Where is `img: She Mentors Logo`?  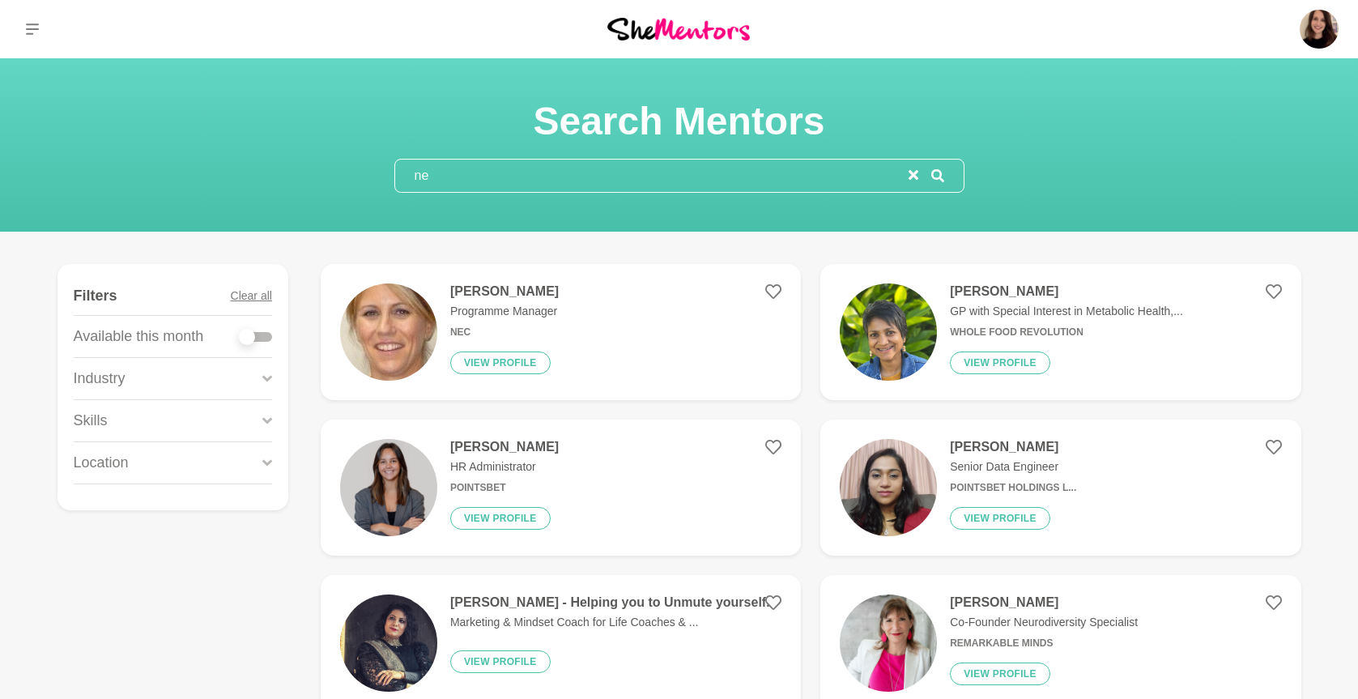
img: She Mentors Logo is located at coordinates (678, 28).